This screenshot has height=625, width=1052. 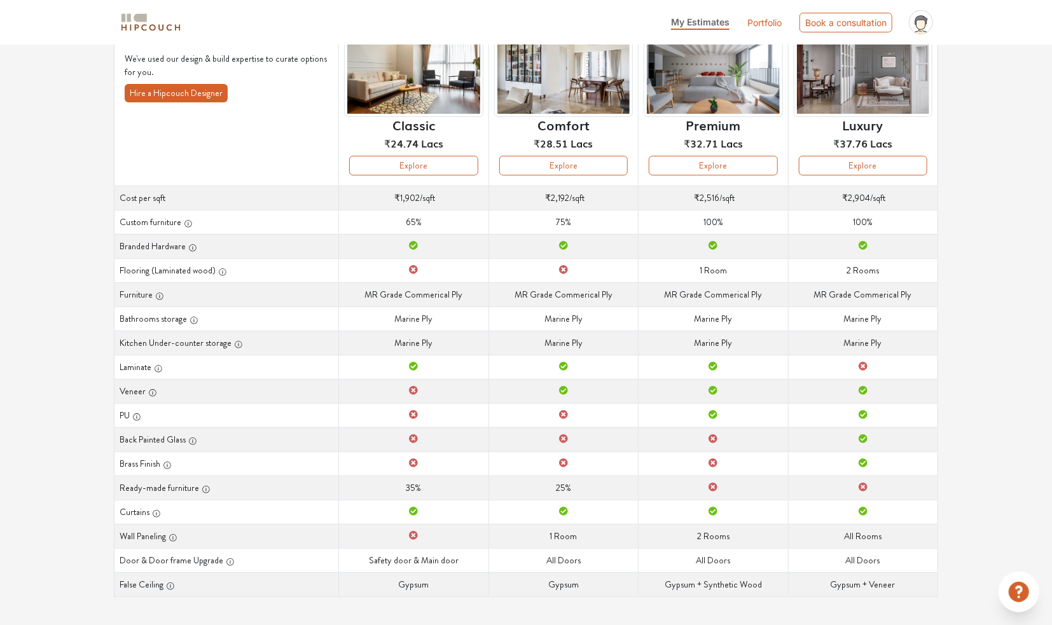 I want to click on th: Cost per sqft, so click(x=226, y=198).